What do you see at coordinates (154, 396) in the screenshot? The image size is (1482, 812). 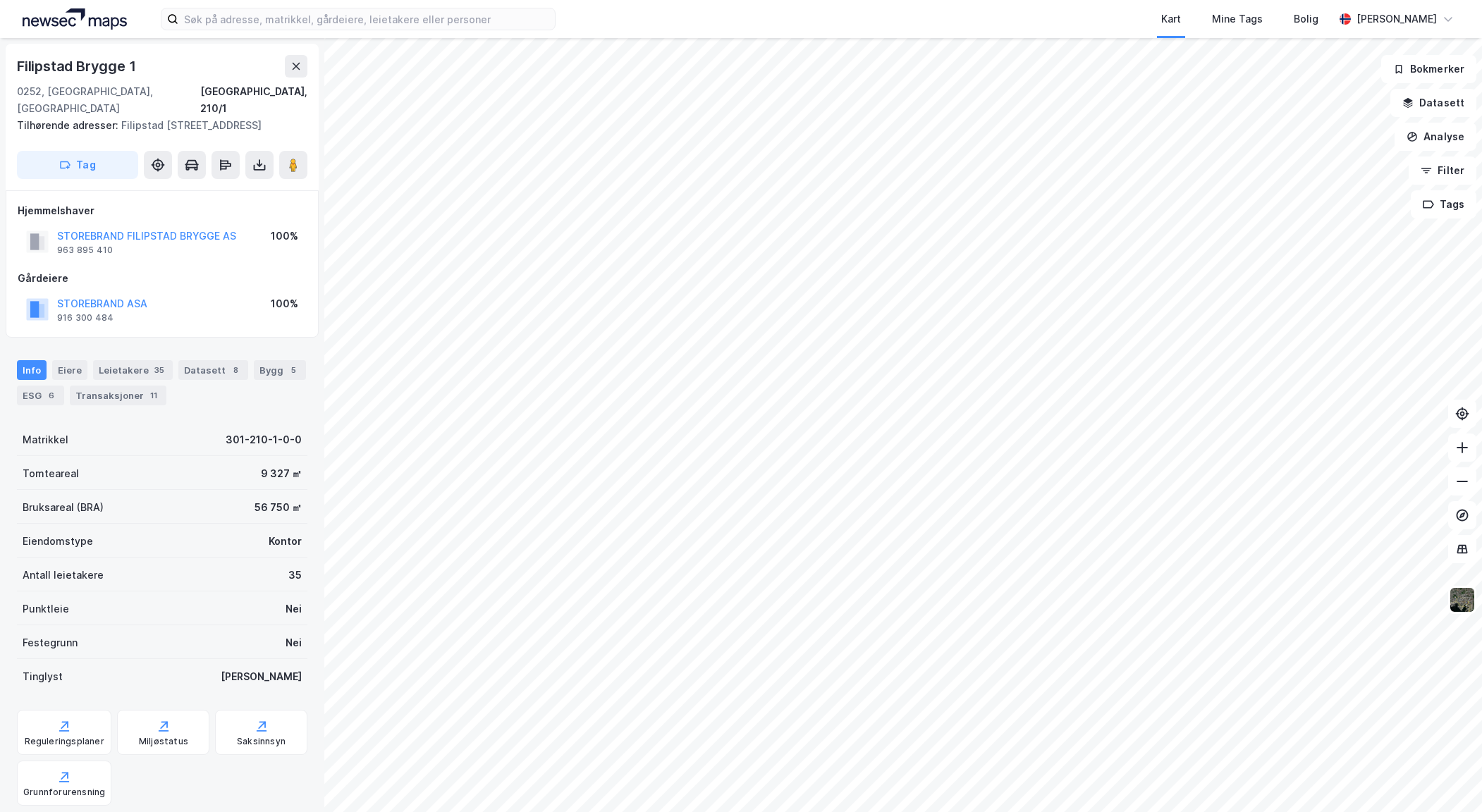 I see `div: 11` at bounding box center [154, 396].